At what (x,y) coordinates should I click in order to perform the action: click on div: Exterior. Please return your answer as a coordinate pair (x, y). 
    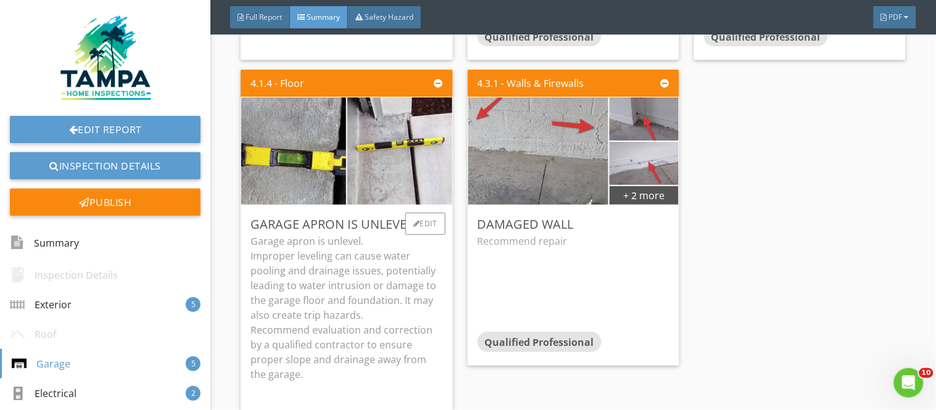
    Looking at the image, I should click on (41, 305).